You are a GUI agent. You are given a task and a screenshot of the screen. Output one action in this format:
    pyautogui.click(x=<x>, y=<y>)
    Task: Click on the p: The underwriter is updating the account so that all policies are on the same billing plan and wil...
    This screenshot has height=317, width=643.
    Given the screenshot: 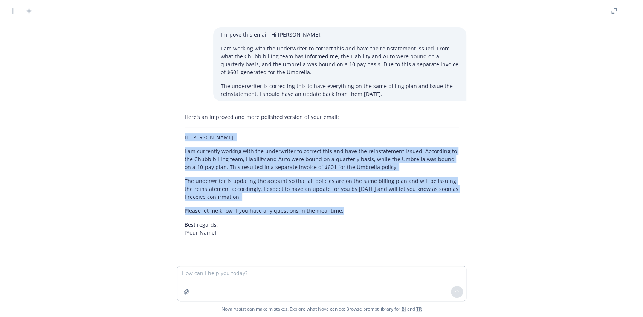 What is the action you would take?
    pyautogui.click(x=321, y=189)
    